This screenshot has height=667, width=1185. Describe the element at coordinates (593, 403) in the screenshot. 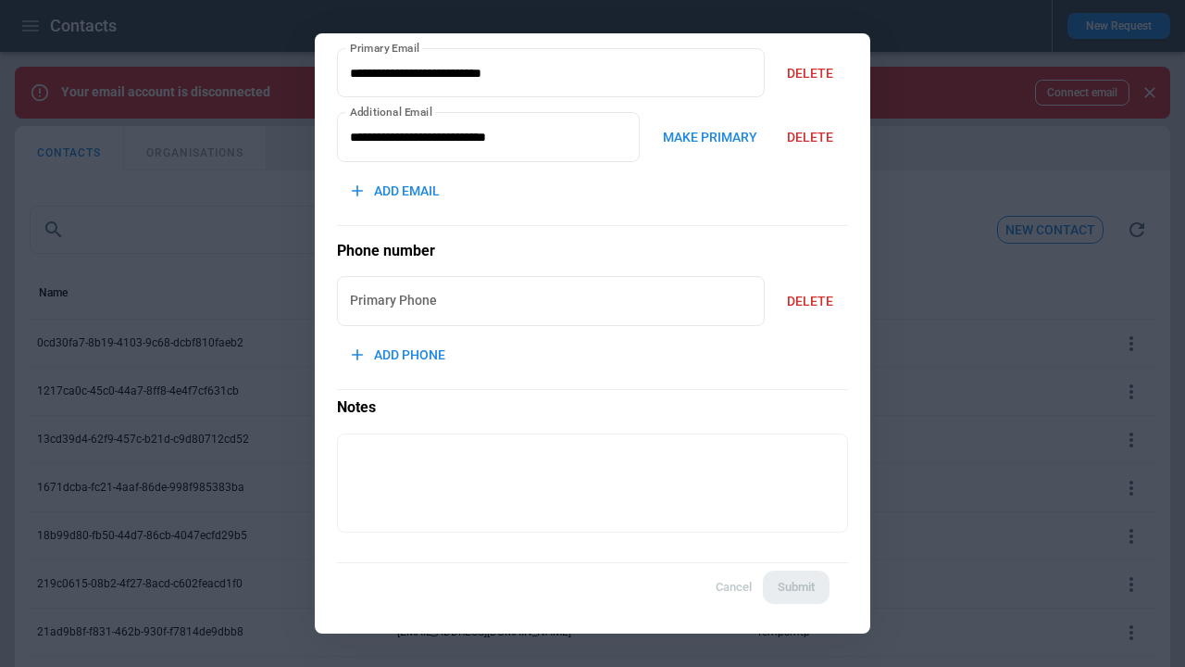

I see `p: Notes` at that location.